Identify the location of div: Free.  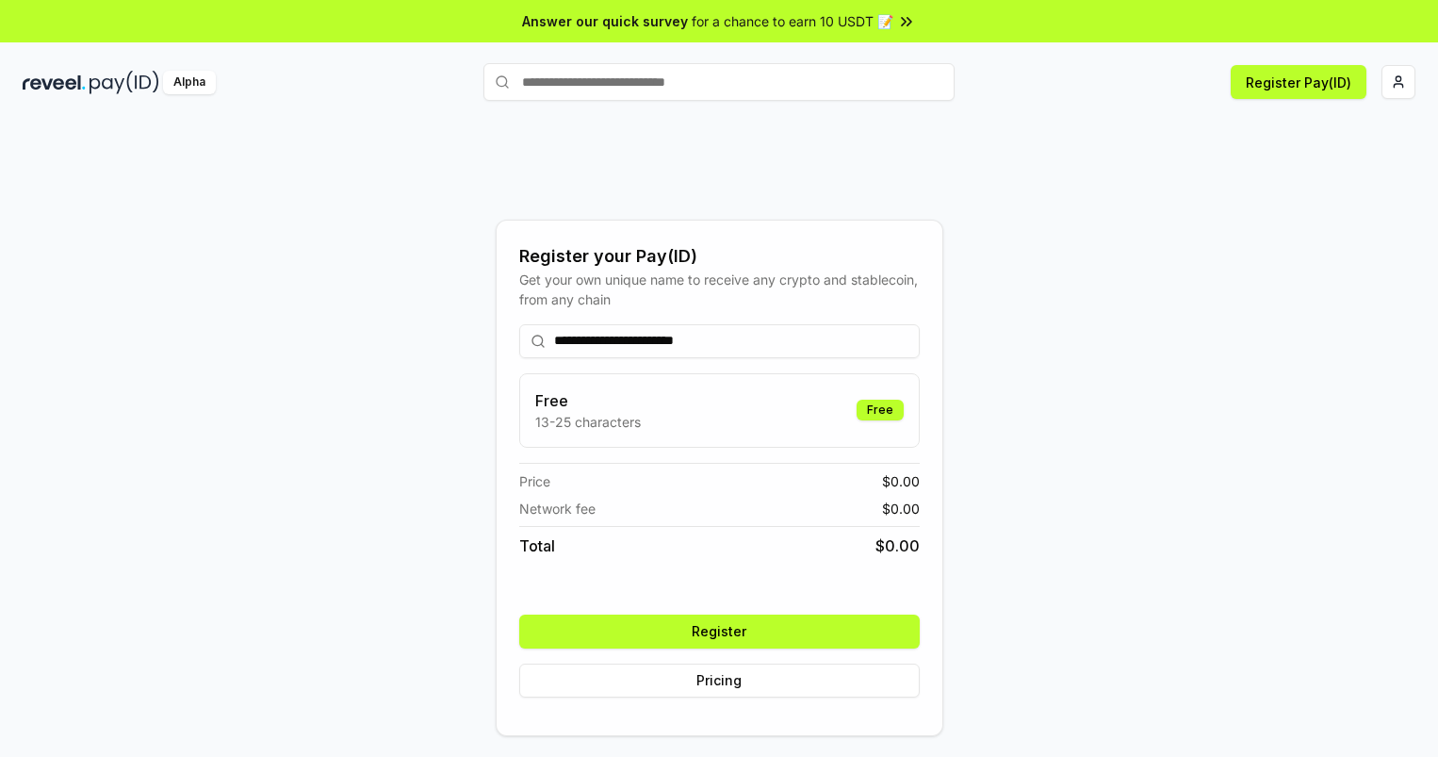
(880, 410).